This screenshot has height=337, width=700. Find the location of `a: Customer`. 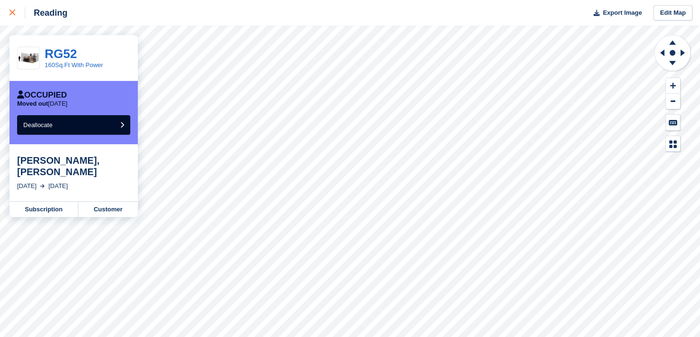

a: Customer is located at coordinates (108, 209).